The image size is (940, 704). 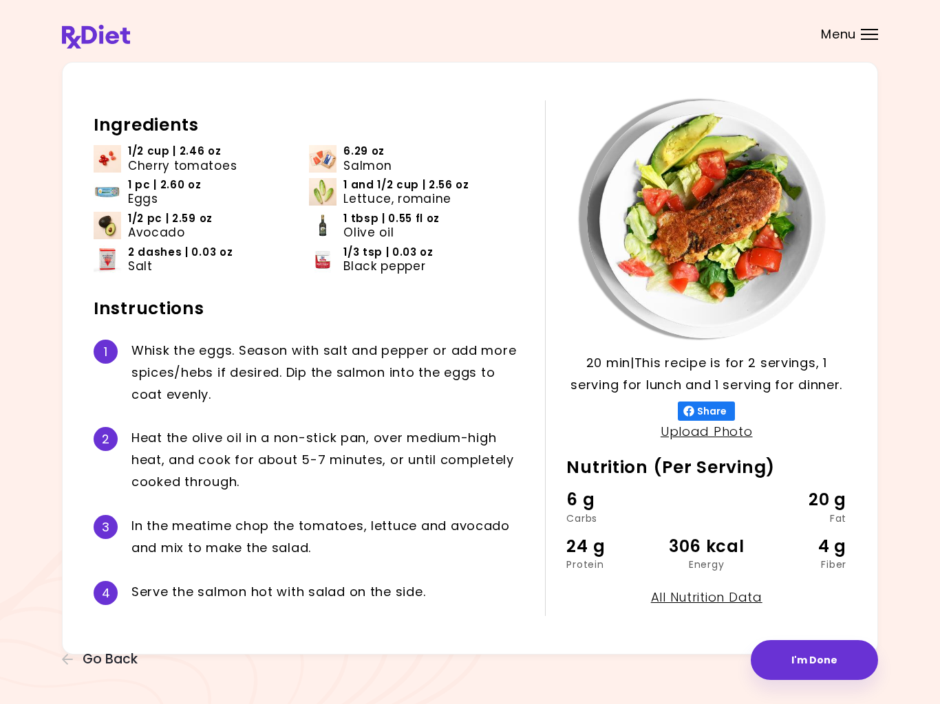 I want to click on span: 1/3 tsp | 0.03 oz, so click(x=388, y=252).